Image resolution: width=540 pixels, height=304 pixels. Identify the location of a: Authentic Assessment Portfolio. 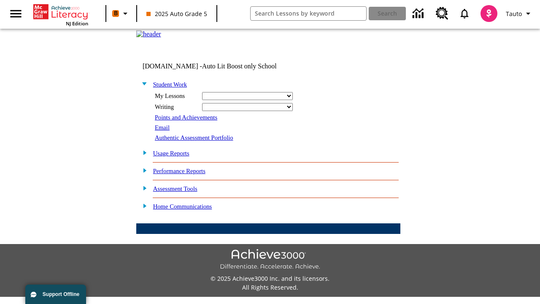
(194, 138).